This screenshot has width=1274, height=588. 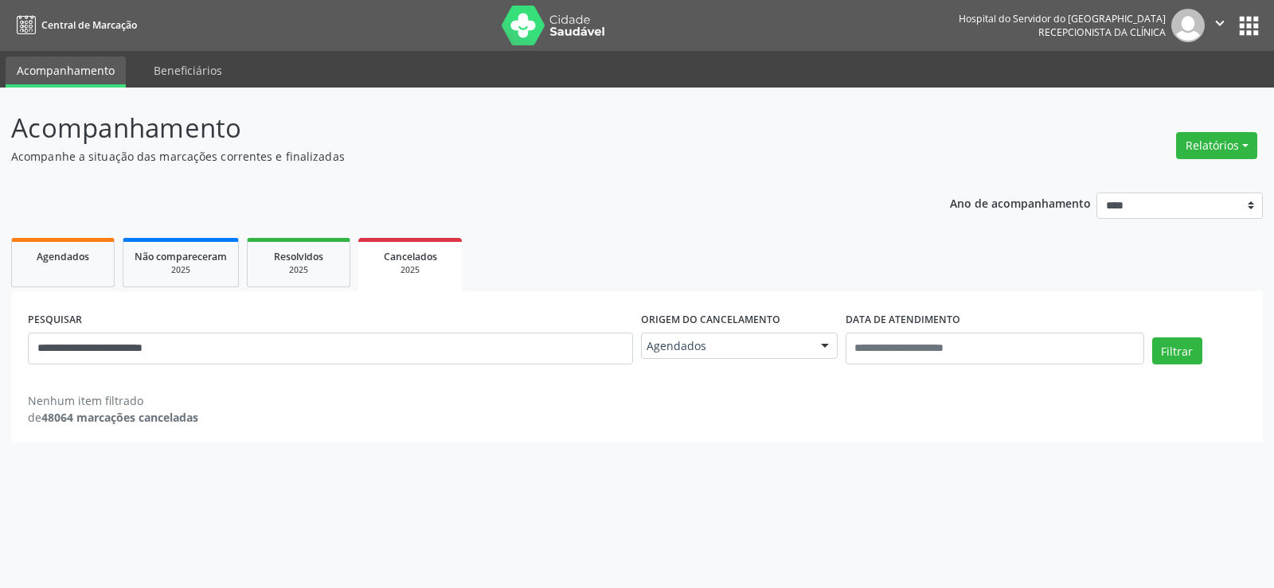 What do you see at coordinates (1249, 25) in the screenshot?
I see `button: apps` at bounding box center [1249, 25].